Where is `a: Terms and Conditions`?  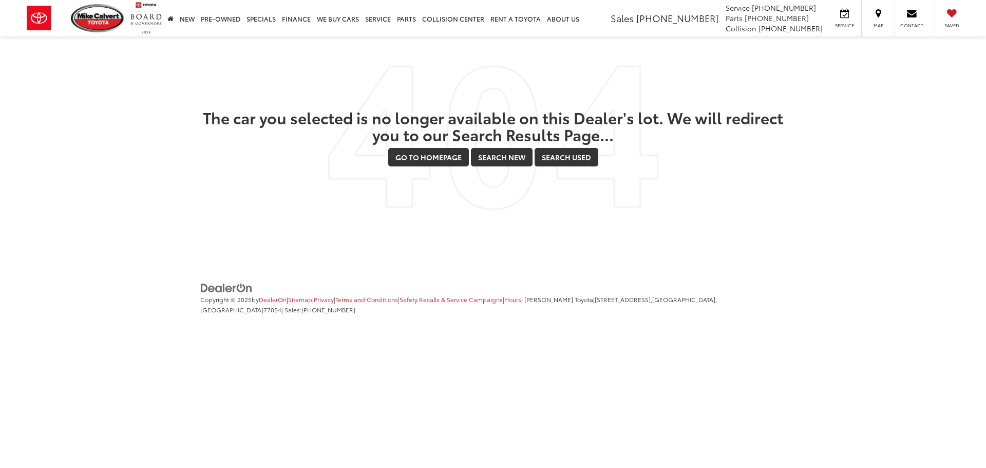
a: Terms and Conditions is located at coordinates (367, 299).